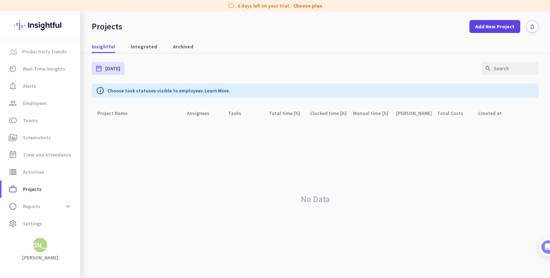  Describe the element at coordinates (13, 86) in the screenshot. I see `i: notification_important` at that location.